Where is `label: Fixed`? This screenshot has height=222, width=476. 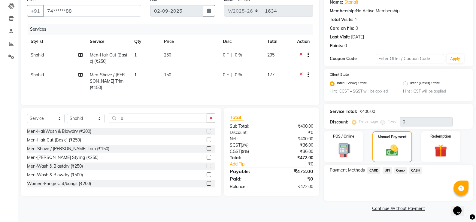
label: Fixed is located at coordinates (392, 121).